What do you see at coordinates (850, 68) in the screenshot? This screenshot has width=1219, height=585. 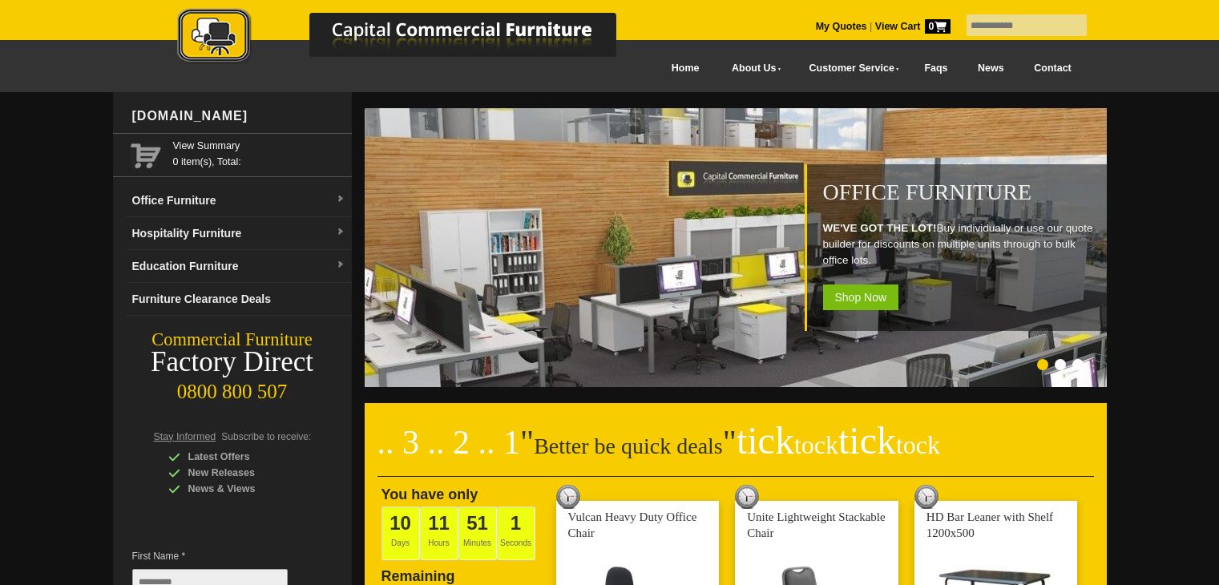 I see `a: Customer Service` at bounding box center [850, 68].